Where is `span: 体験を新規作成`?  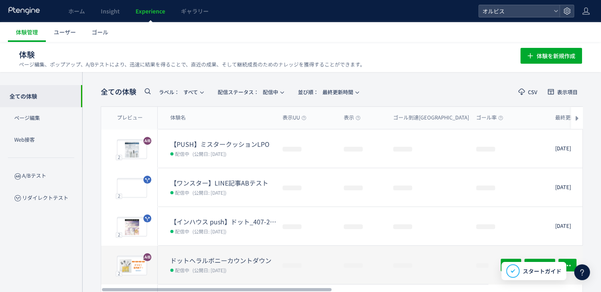 span: 体験を新規作成 is located at coordinates (556, 56).